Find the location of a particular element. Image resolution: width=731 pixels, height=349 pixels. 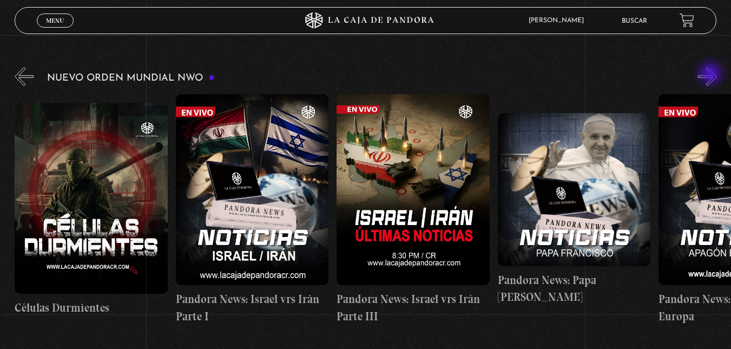

button: Previous is located at coordinates (24, 76).